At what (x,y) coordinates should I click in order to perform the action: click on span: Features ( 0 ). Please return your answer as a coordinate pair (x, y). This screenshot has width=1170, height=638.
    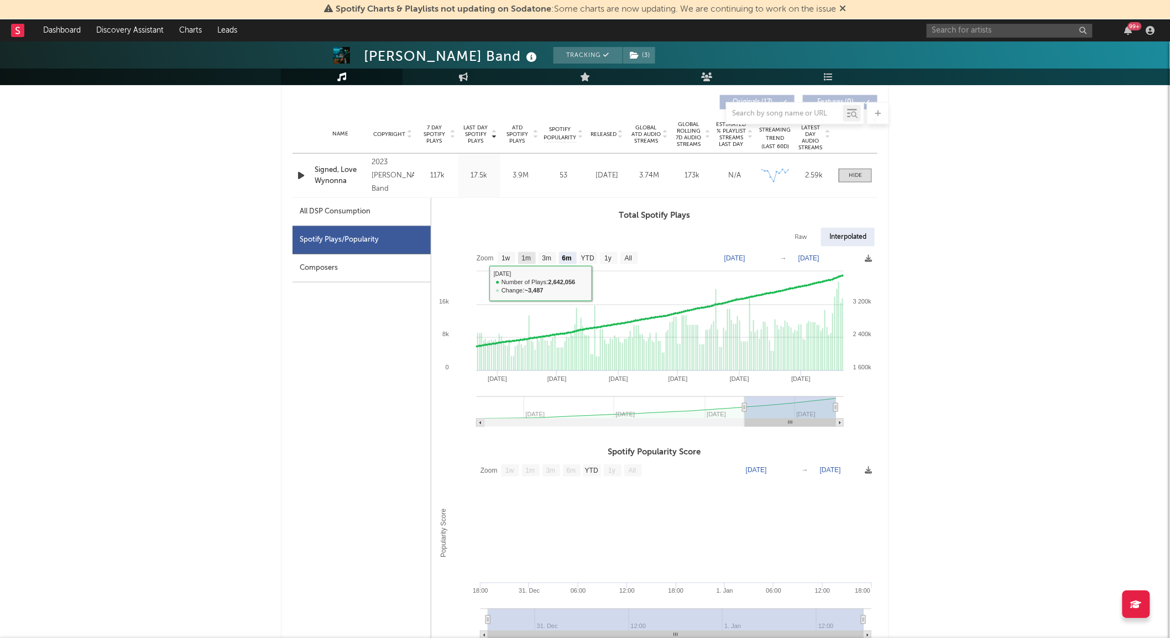
    Looking at the image, I should click on (835, 102).